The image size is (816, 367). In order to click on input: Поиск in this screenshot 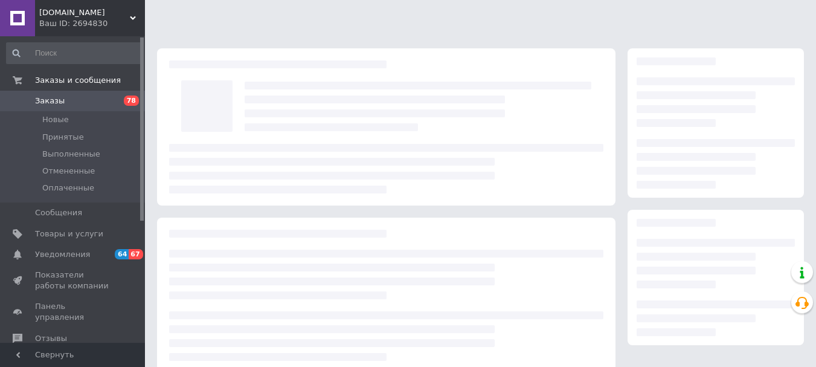, I will do `click(74, 53)`.